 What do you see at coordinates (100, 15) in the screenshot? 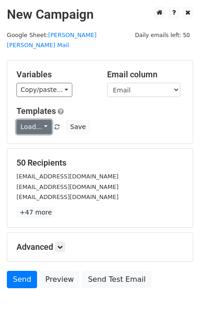
I see `h2: New Campaign` at bounding box center [100, 15].